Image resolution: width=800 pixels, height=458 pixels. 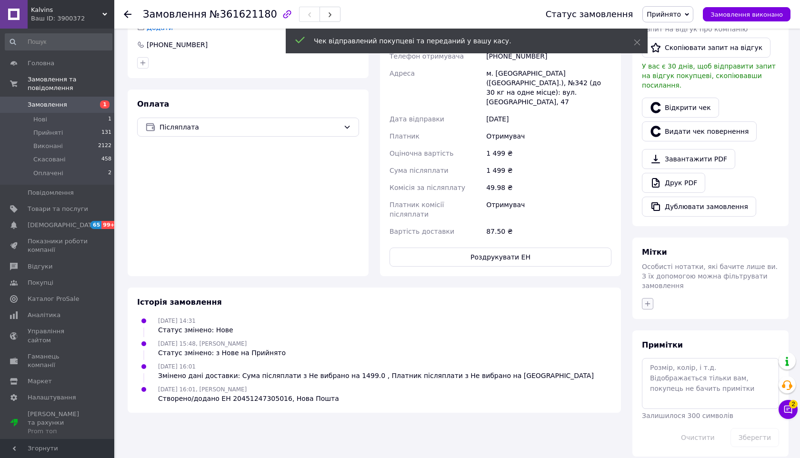 I want to click on button: Скопіювати запит на відгук, so click(x=707, y=48).